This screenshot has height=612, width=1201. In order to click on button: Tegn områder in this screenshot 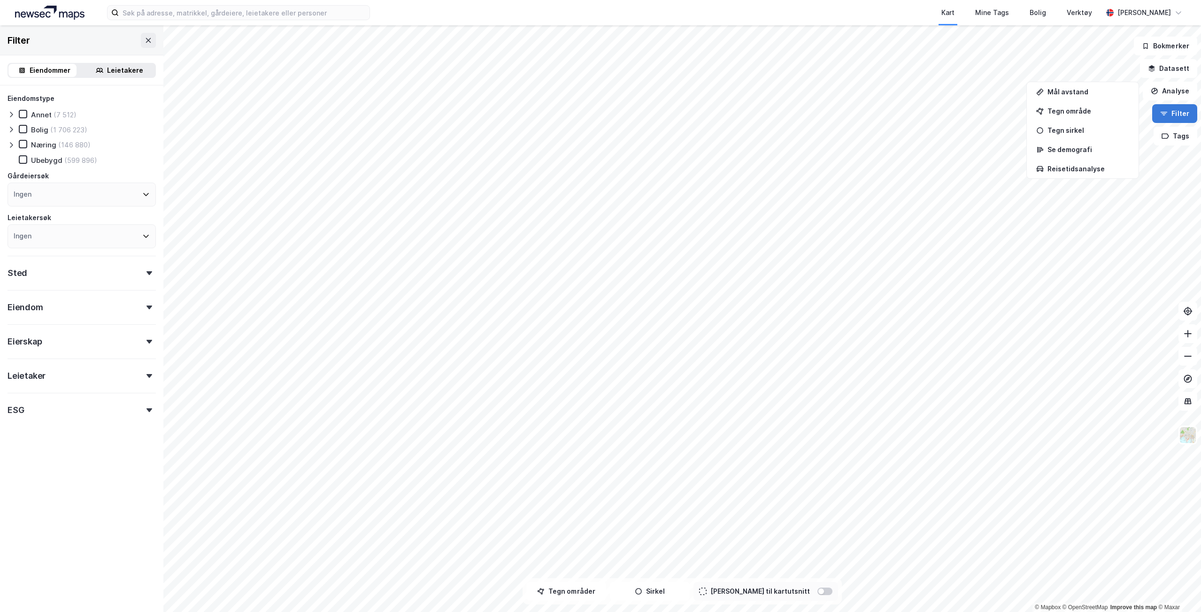, I will do `click(566, 592)`.